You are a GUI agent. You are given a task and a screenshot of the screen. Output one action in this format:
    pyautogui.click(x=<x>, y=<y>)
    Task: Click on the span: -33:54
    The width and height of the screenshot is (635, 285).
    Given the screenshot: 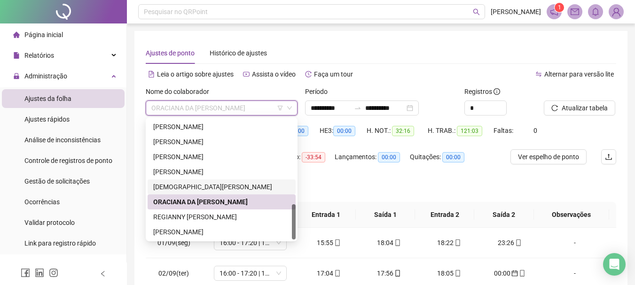 What is the action you would take?
    pyautogui.click(x=314, y=157)
    